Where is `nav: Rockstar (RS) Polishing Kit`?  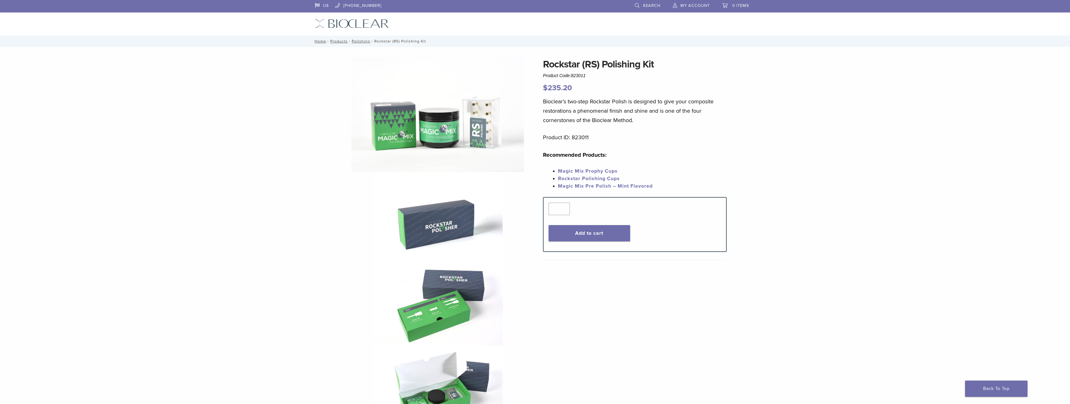
nav: Rockstar (RS) Polishing Kit is located at coordinates (535, 41).